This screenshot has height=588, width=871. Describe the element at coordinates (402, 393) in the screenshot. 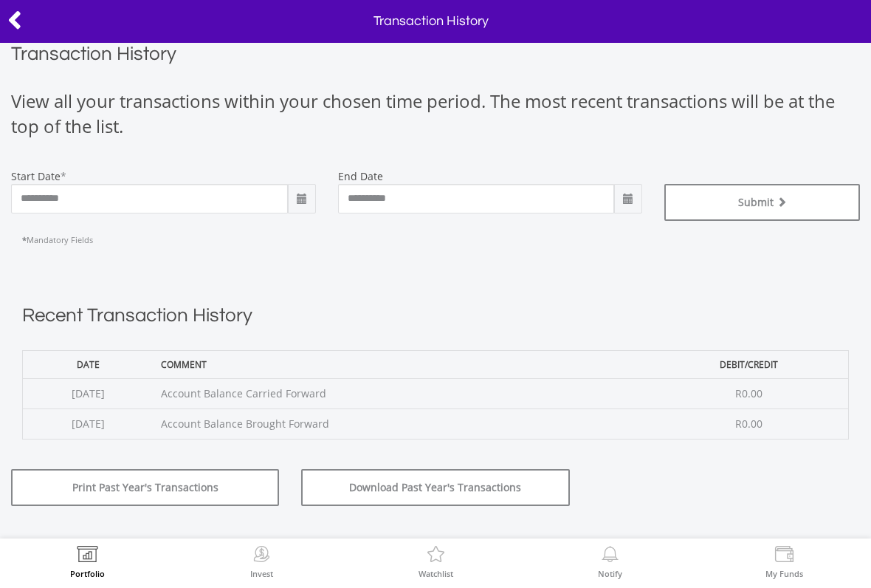

I see `td: Account Balance Carried Forward` at that location.